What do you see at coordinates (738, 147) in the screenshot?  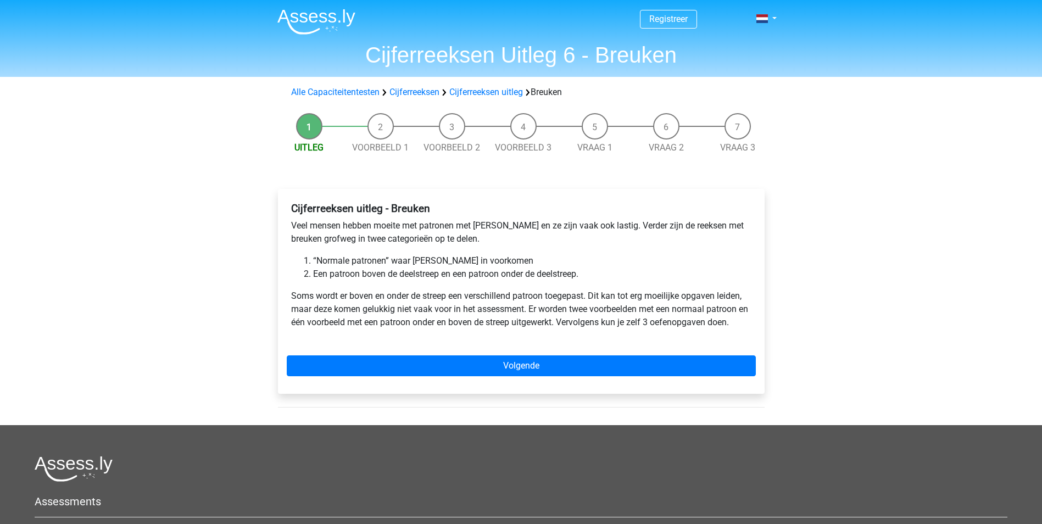 I see `a: Vraag 3` at bounding box center [738, 147].